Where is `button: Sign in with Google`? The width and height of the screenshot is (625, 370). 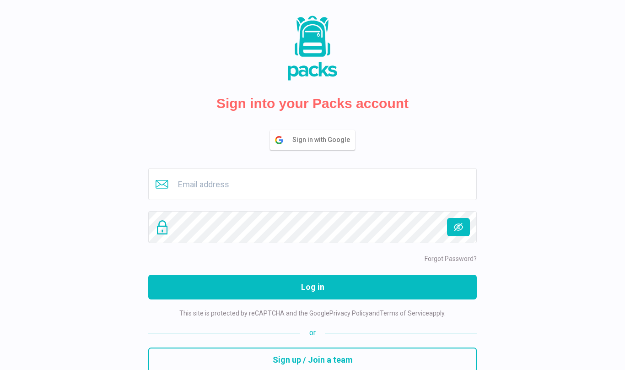 button: Sign in with Google is located at coordinates (313, 140).